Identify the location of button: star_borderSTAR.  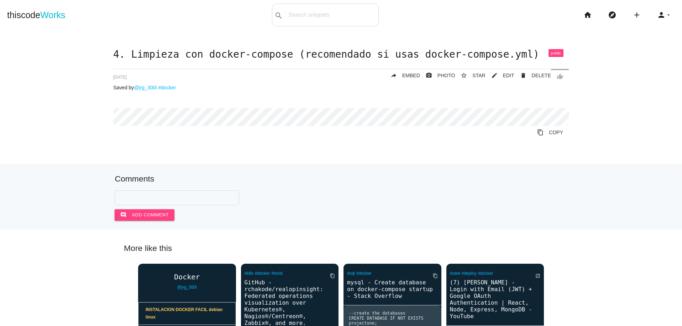
(470, 76).